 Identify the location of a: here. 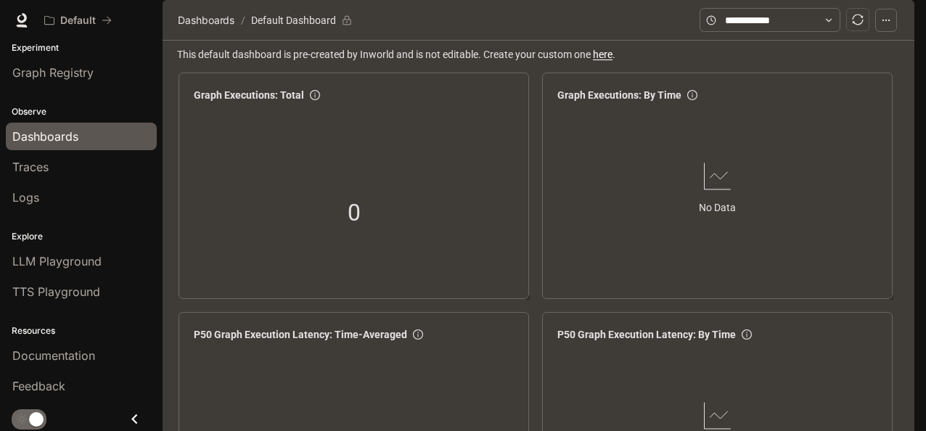
(602, 54).